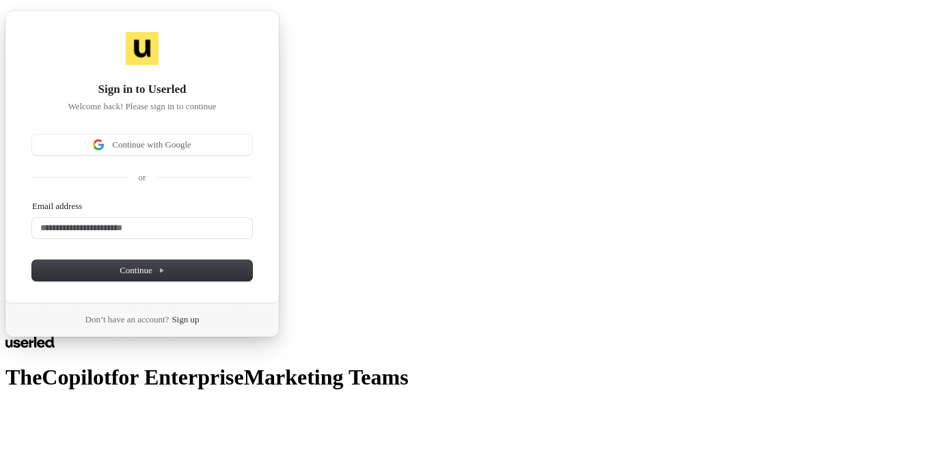  What do you see at coordinates (142, 107) in the screenshot?
I see `p: Welcome back! Please sign in to continue` at bounding box center [142, 107].